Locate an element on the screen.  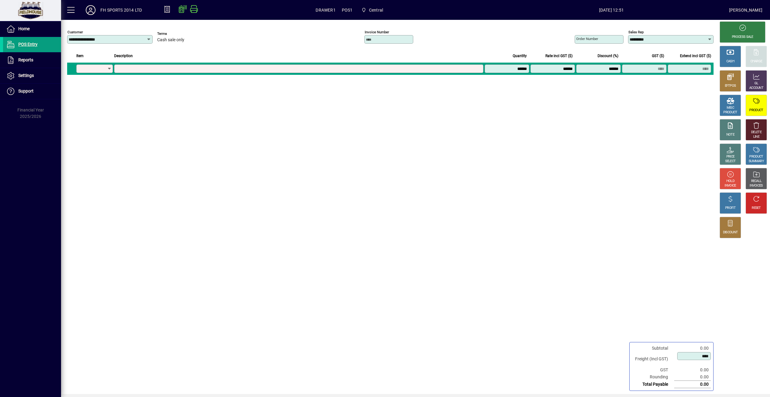
button: Profile is located at coordinates (91, 10).